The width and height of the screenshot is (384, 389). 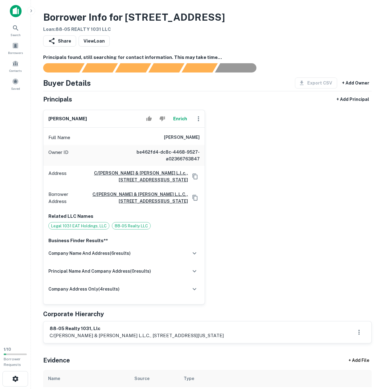 What do you see at coordinates (199, 68) in the screenshot?
I see `div: Principals found, still searching for contact information. This may take time...` at bounding box center [199, 68].